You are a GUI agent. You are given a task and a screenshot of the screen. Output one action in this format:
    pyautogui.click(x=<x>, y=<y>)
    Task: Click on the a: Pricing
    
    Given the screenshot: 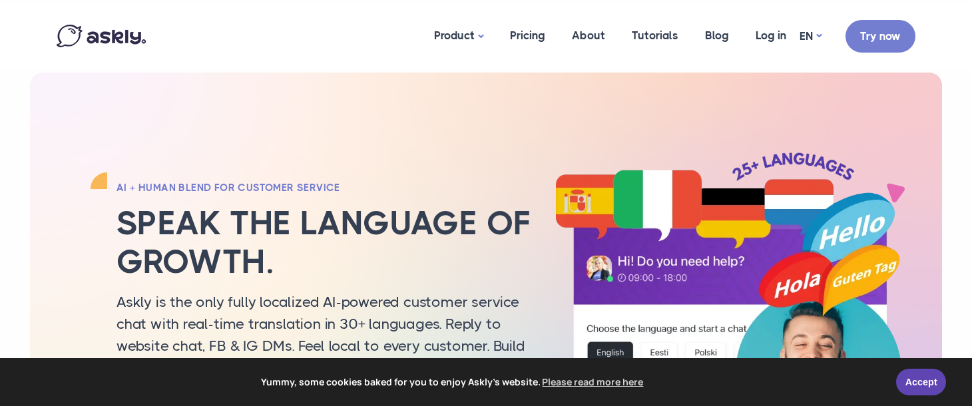 What is the action you would take?
    pyautogui.click(x=527, y=35)
    